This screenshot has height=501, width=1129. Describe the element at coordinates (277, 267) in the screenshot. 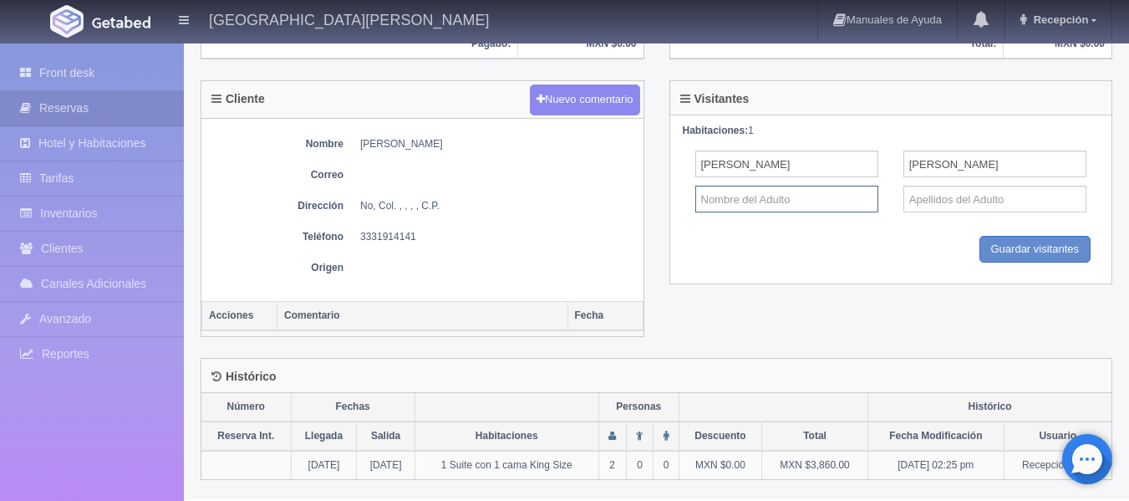

I see `dt: Origen` at that location.